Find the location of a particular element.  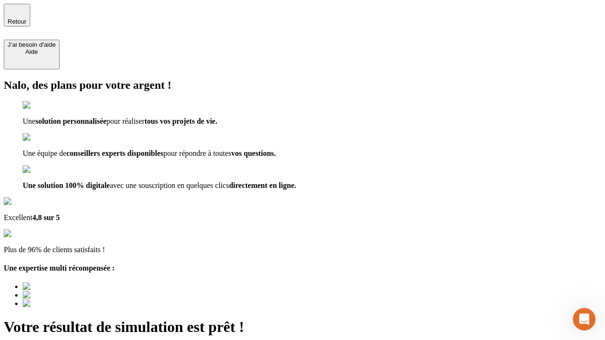

span: directement en ligne. is located at coordinates (262, 185).